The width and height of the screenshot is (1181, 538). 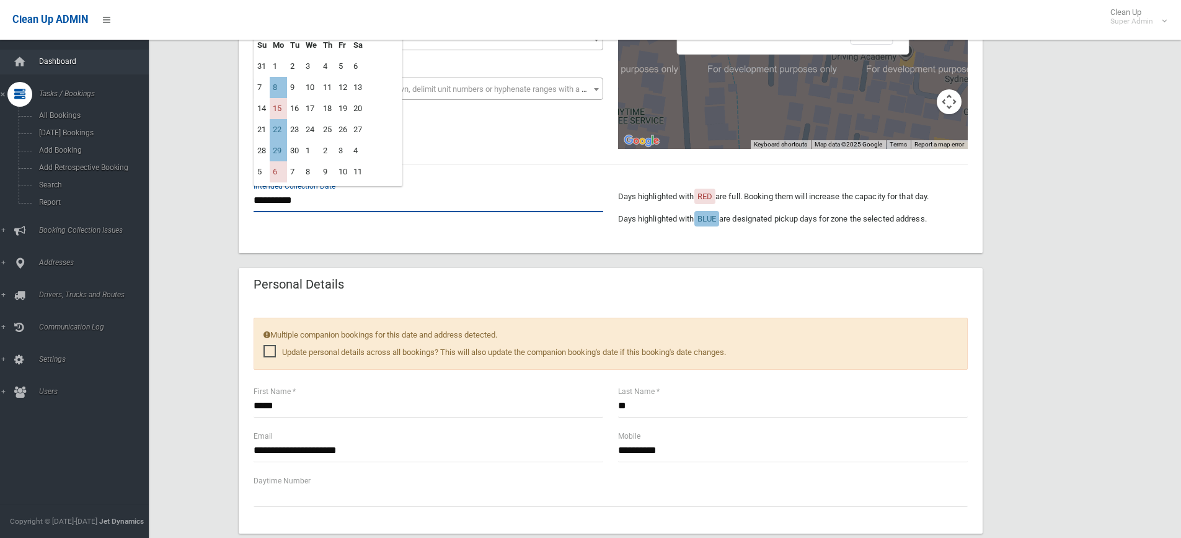 I want to click on td: 19, so click(x=343, y=109).